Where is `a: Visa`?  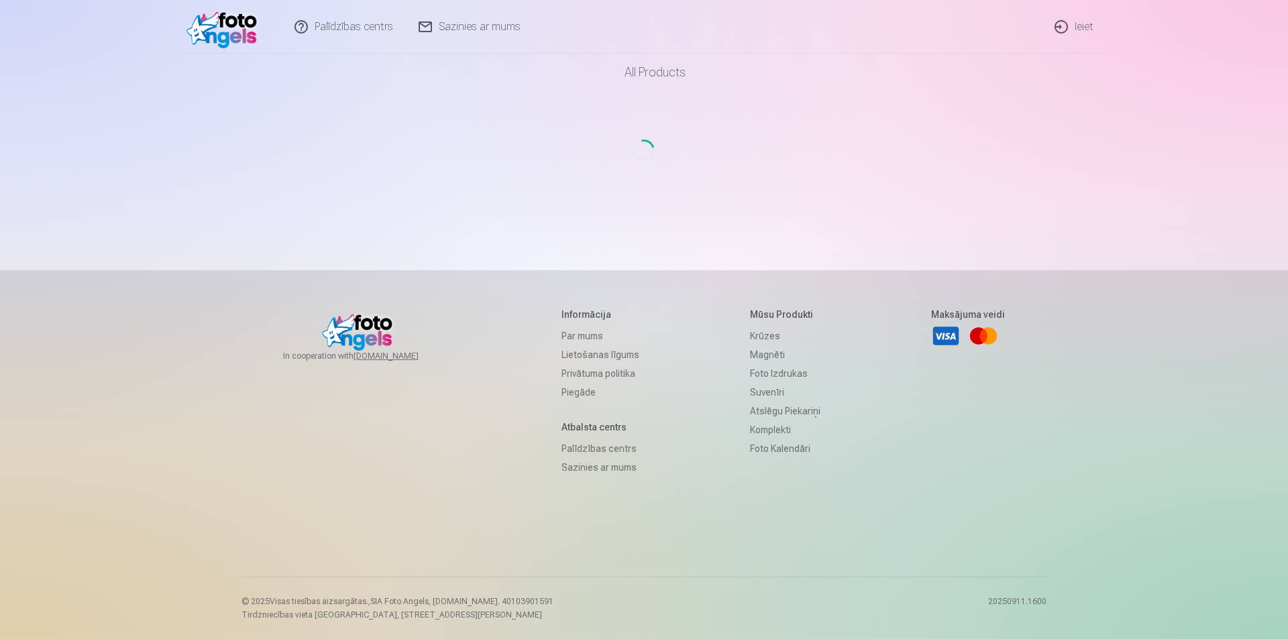 a: Visa is located at coordinates (946, 336).